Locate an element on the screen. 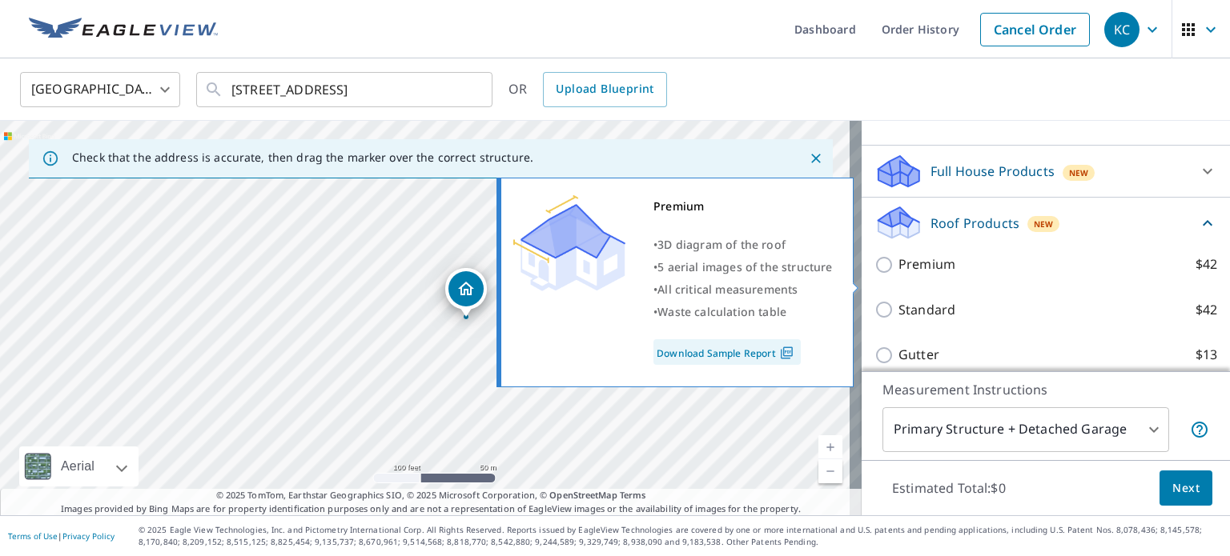 The height and width of the screenshot is (556, 1230). a: OpenStreetMap is located at coordinates (583, 495).